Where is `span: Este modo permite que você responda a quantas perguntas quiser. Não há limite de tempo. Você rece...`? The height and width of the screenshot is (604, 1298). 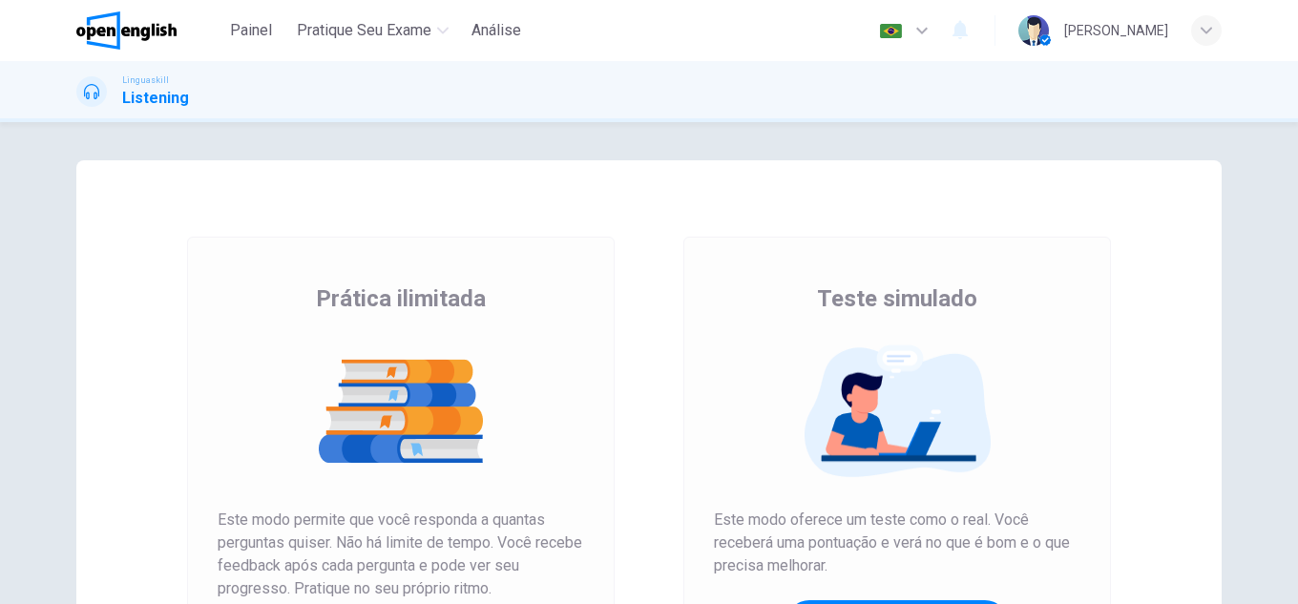 span: Este modo permite que você responda a quantas perguntas quiser. Não há limite de tempo. Você rece... is located at coordinates (401, 555).